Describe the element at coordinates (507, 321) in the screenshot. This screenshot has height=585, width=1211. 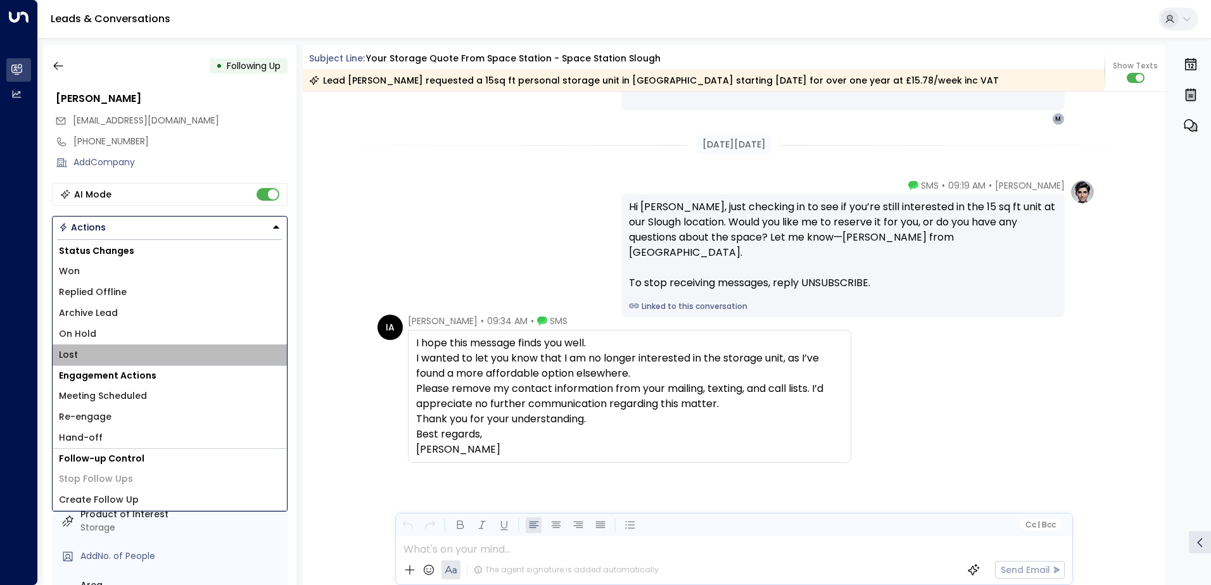
I see `span: 09:34 AM` at that location.